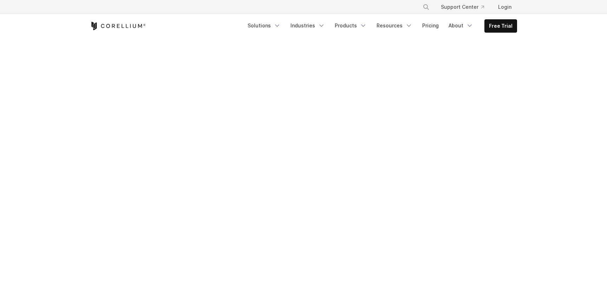 This screenshot has height=286, width=607. Describe the element at coordinates (351, 26) in the screenshot. I see `a: Products` at that location.